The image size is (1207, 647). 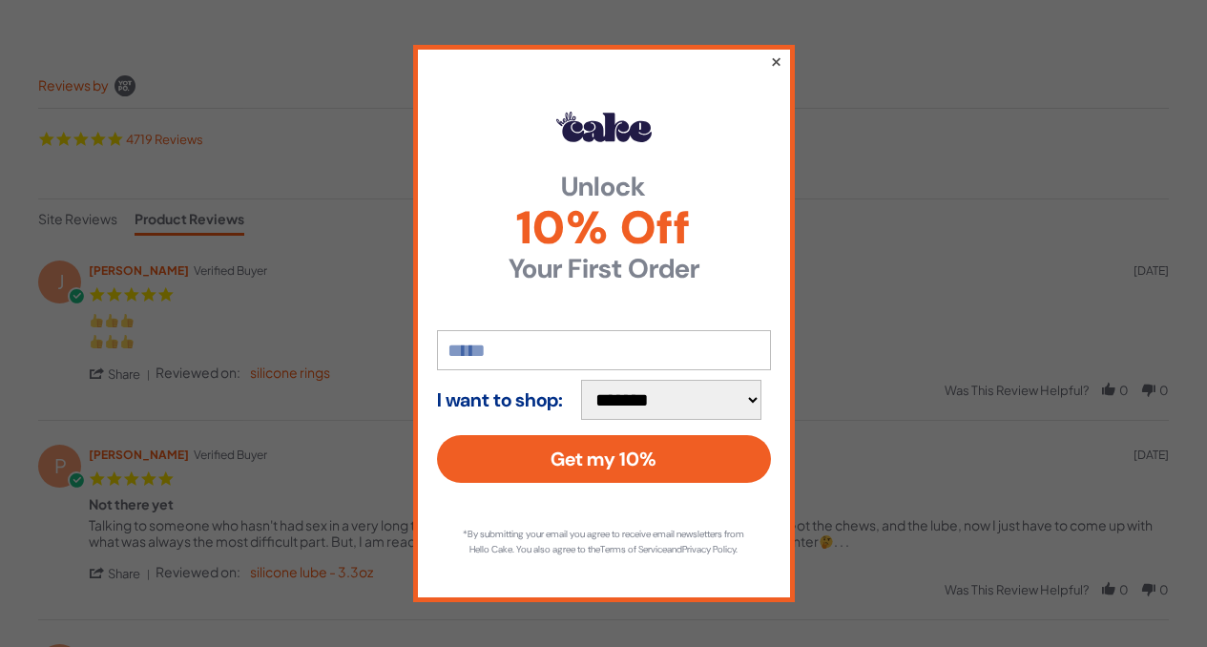 What do you see at coordinates (604, 228) in the screenshot?
I see `span: 10% Off` at bounding box center [604, 228].